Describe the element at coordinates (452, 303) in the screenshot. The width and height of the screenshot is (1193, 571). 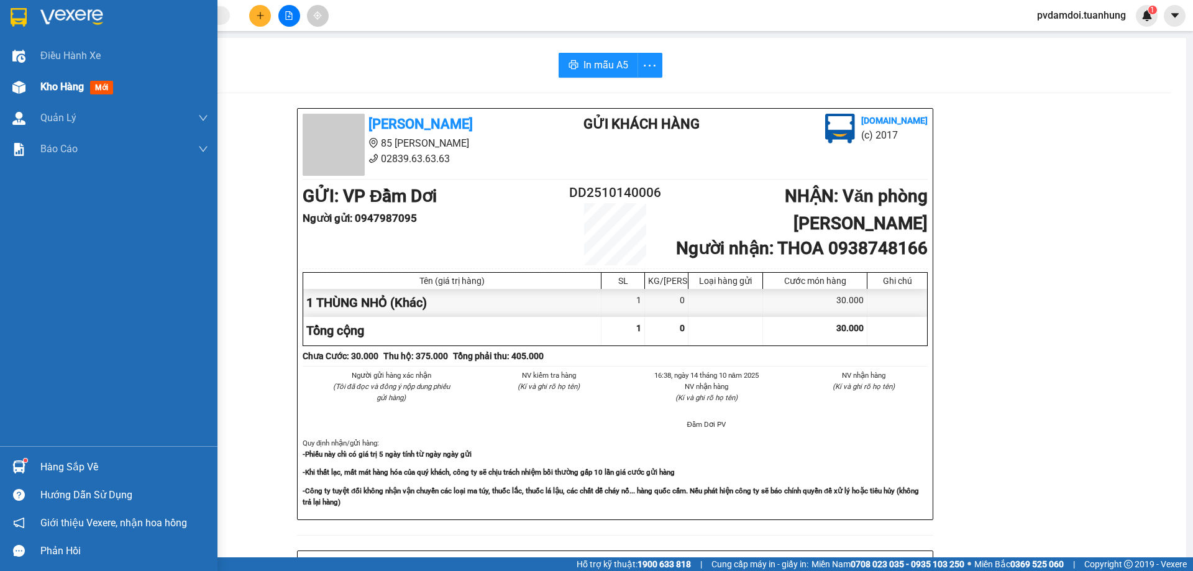
I see `div: 1 THÙNG NHỎ (Khác)` at that location.